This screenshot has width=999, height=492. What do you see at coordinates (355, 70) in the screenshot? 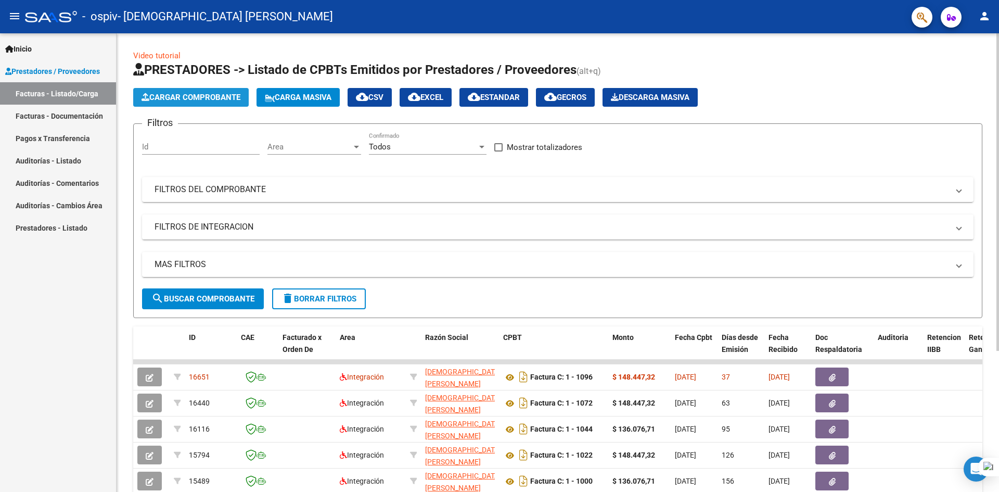
I see `span: PRESTADORES -> Listado de CPBTs Emitidos por Prestadores / Proveedores` at bounding box center [355, 70].